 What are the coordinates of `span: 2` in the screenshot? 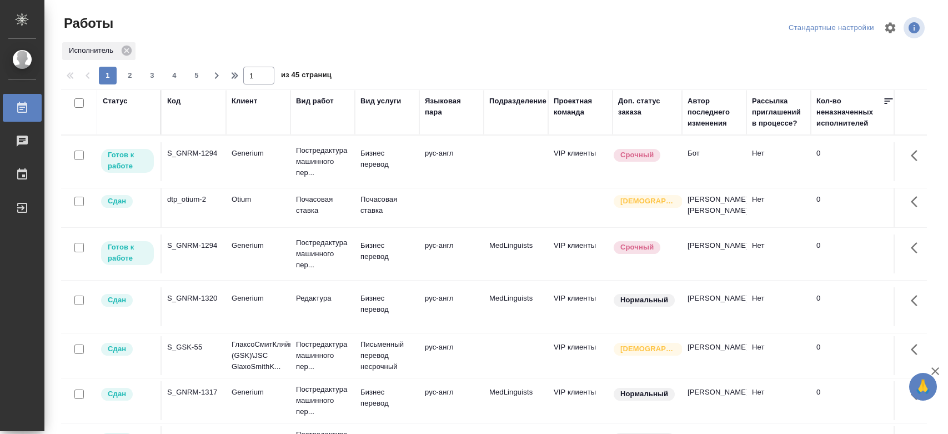 It's located at (130, 76).